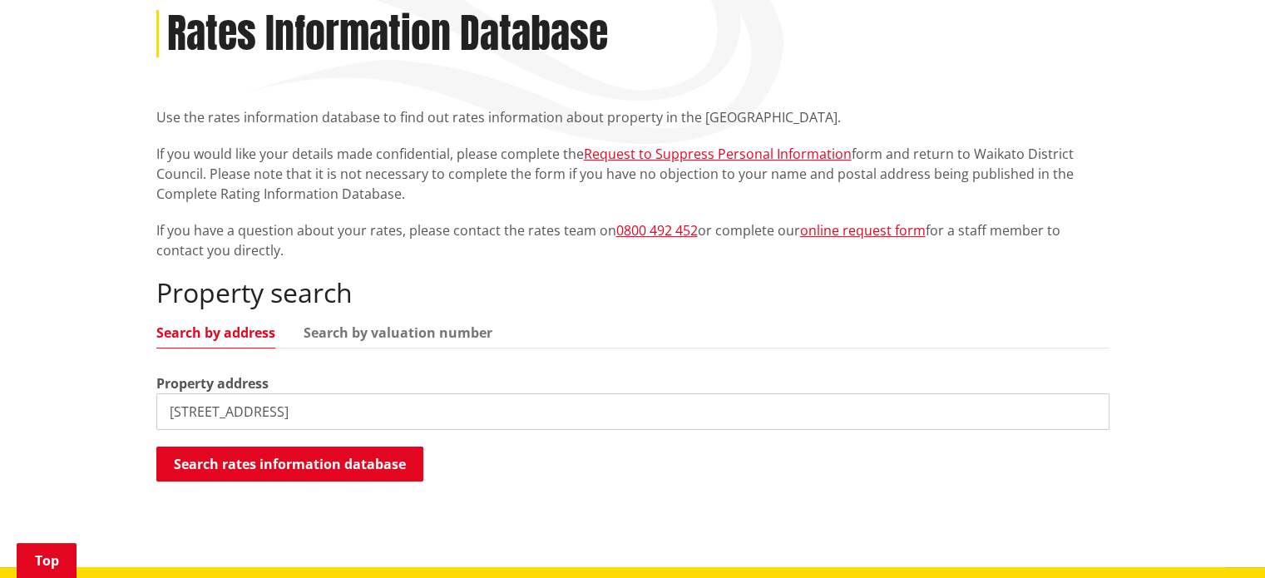  What do you see at coordinates (289, 464) in the screenshot?
I see `button: Search rates information database` at bounding box center [289, 464].